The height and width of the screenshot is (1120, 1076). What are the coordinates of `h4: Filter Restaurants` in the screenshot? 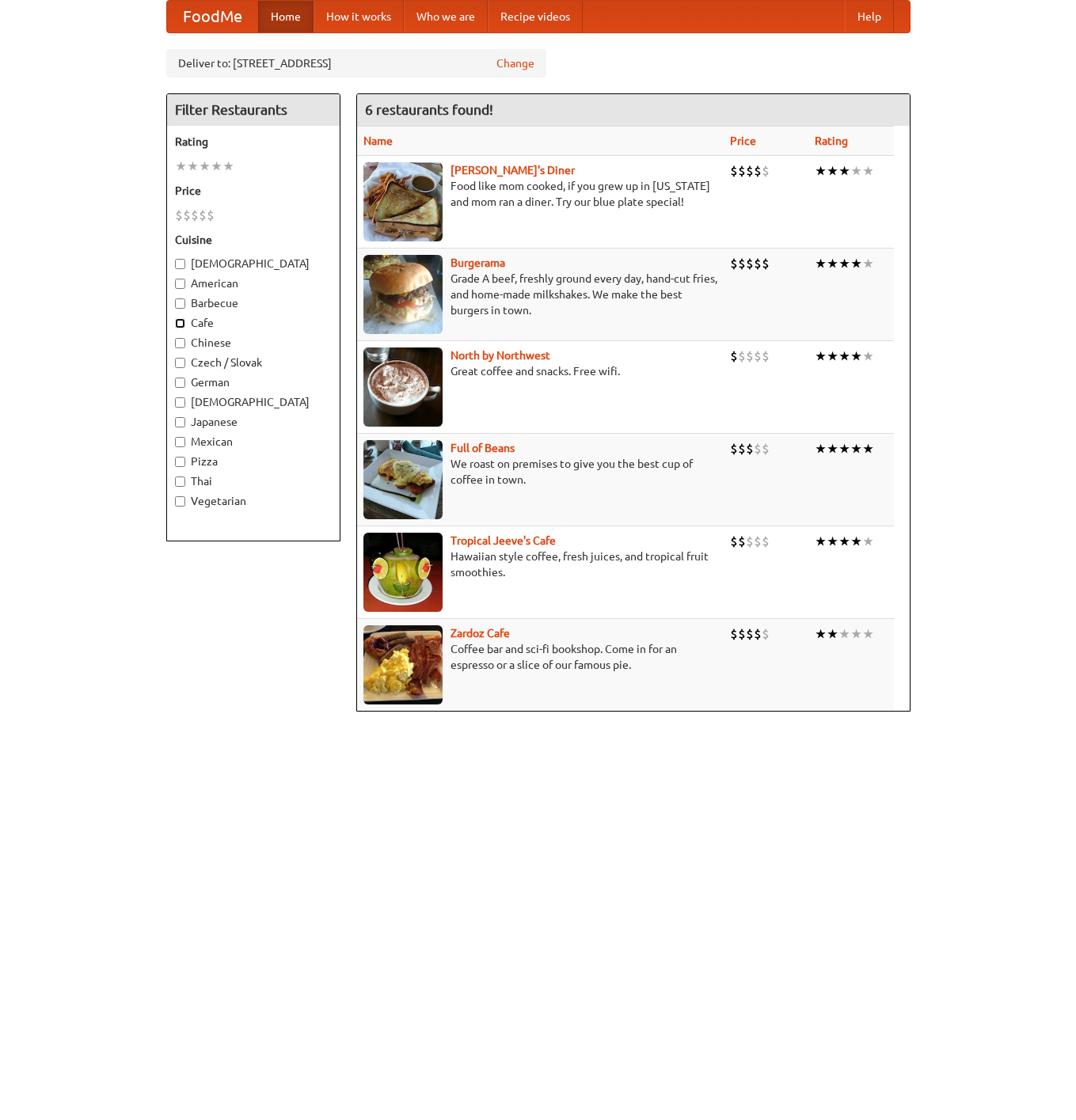 It's located at (253, 110).